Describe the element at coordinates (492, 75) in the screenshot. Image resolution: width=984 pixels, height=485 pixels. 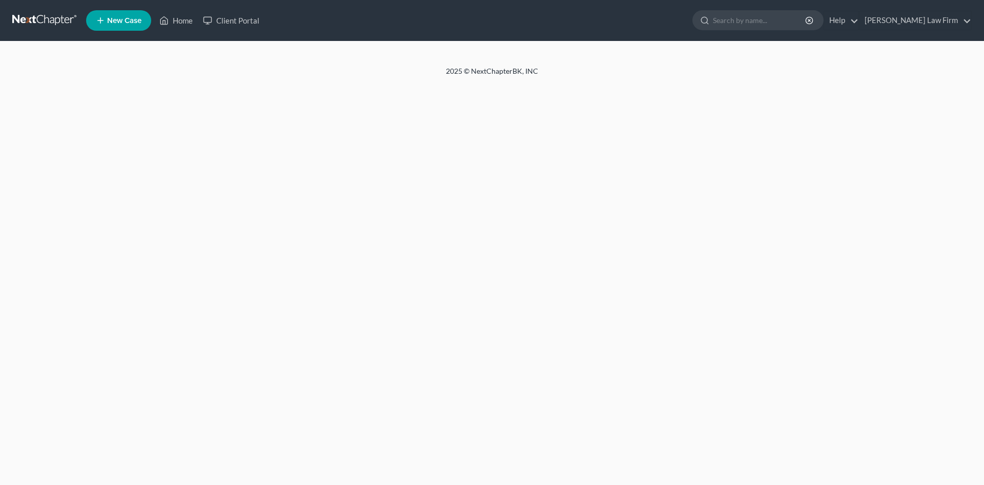
I see `div: 2025 © NextChapterBK, INC` at that location.